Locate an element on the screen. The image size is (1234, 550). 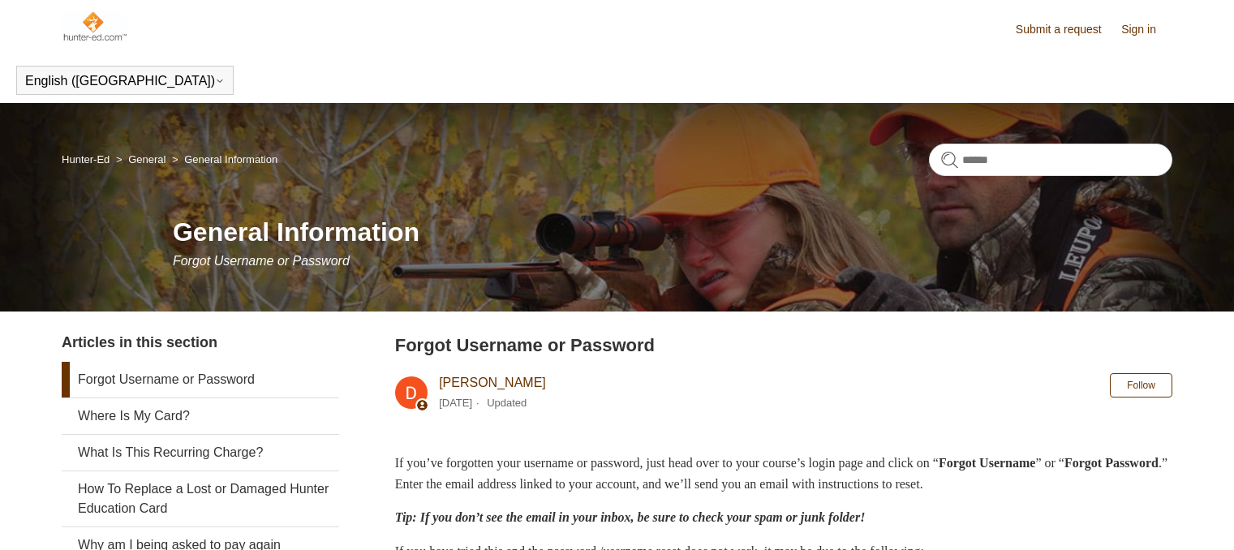
h1: General Information is located at coordinates (672, 232).